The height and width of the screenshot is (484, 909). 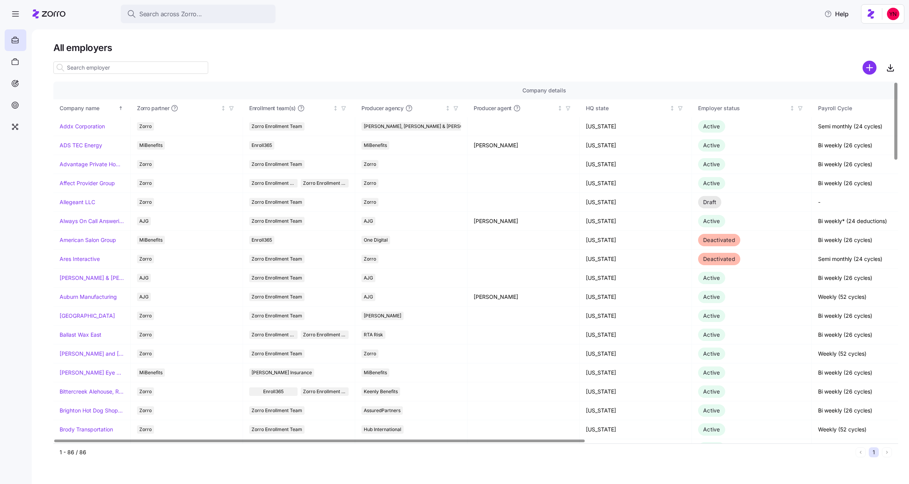 I want to click on span: Zorro partner, so click(x=153, y=108).